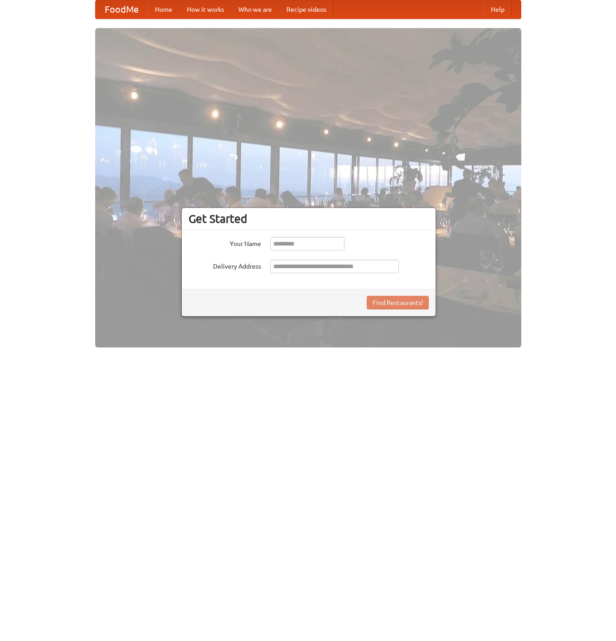 The width and height of the screenshot is (616, 641). What do you see at coordinates (498, 10) in the screenshot?
I see `a: Help` at bounding box center [498, 10].